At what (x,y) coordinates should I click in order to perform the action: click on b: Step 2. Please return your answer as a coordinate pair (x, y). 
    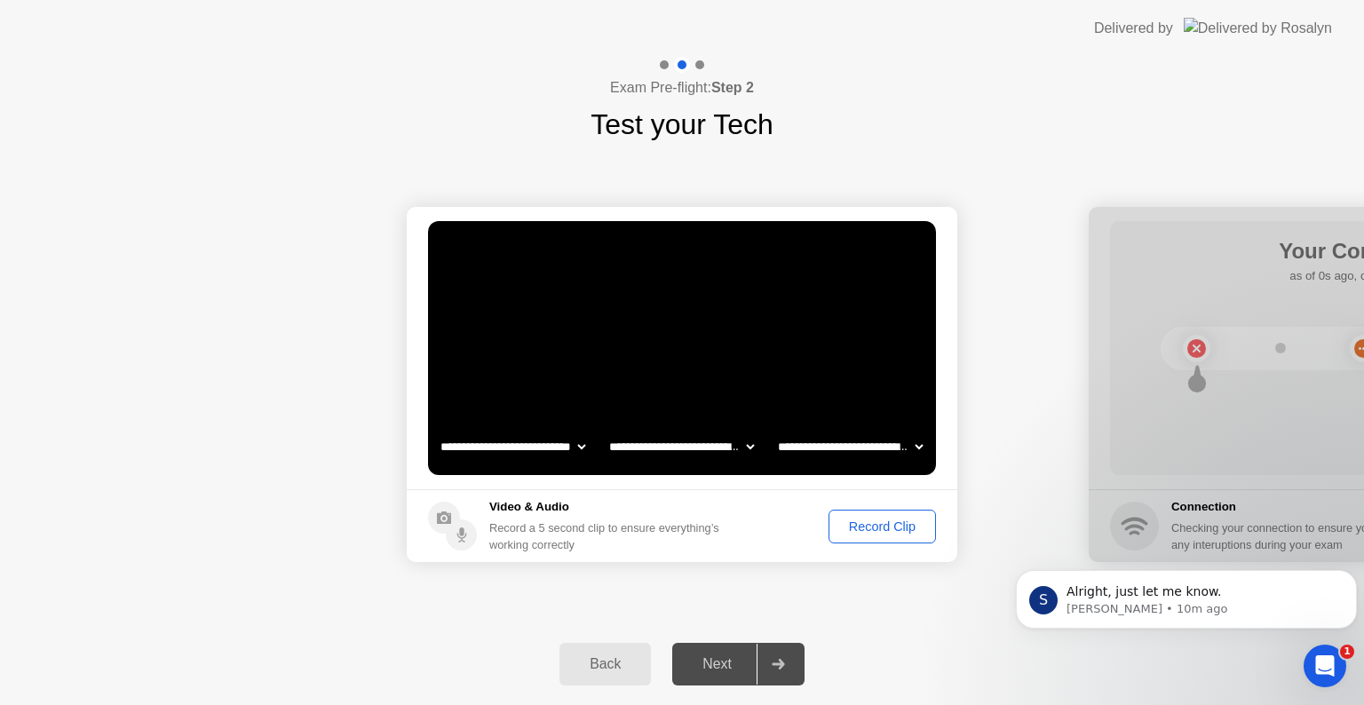
    Looking at the image, I should click on (733, 87).